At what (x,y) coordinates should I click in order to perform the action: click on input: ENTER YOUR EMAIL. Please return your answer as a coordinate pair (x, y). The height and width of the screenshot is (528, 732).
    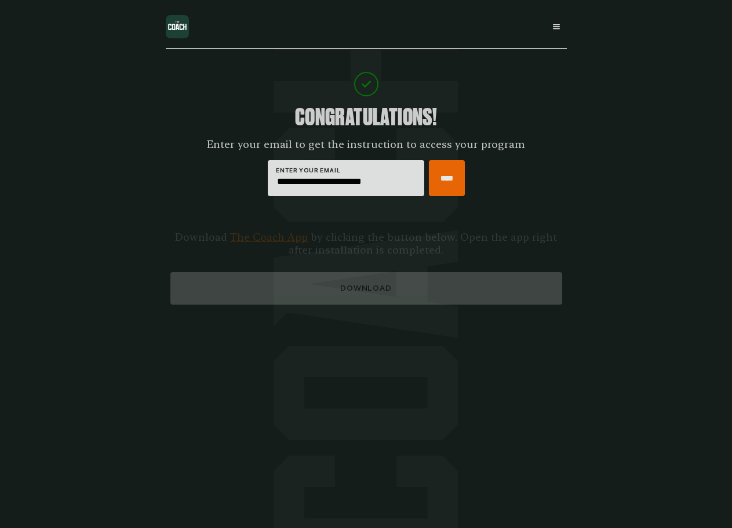
    Looking at the image, I should click on (346, 181).